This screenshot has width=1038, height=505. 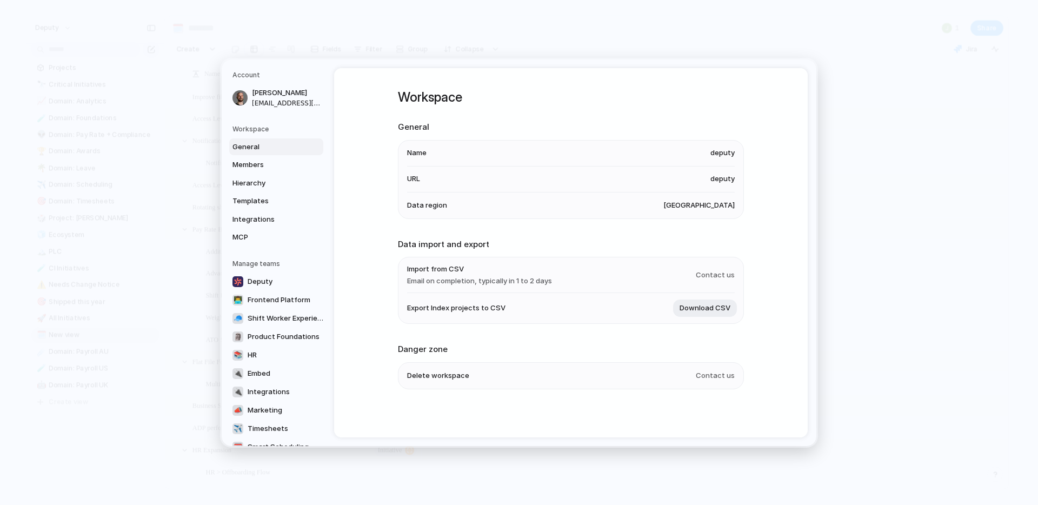 What do you see at coordinates (267, 165) in the screenshot?
I see `span: Members` at bounding box center [267, 165].